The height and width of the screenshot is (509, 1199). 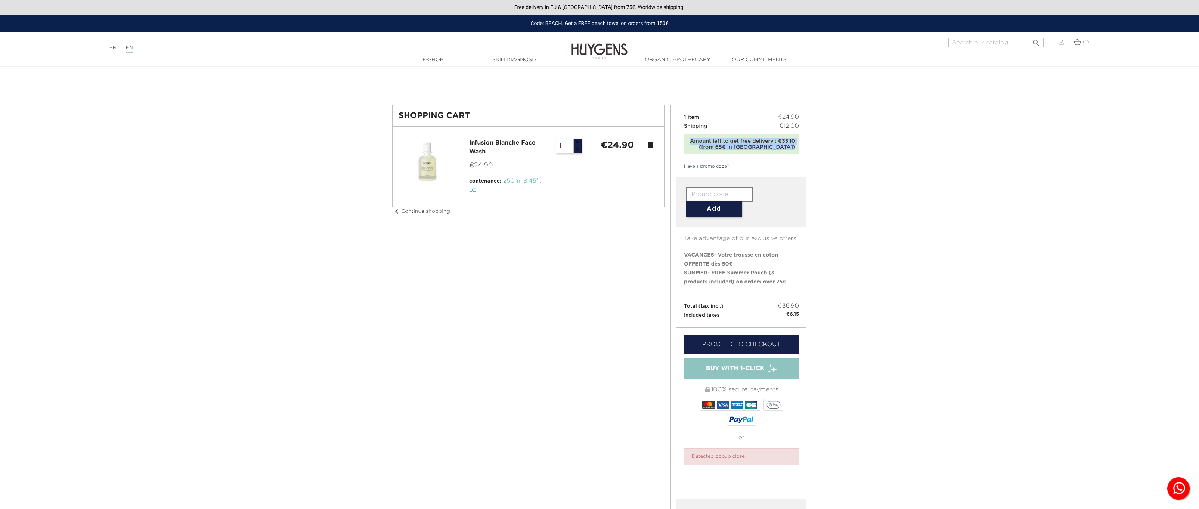 What do you see at coordinates (485, 181) in the screenshot?
I see `span: contenance:` at bounding box center [485, 181].